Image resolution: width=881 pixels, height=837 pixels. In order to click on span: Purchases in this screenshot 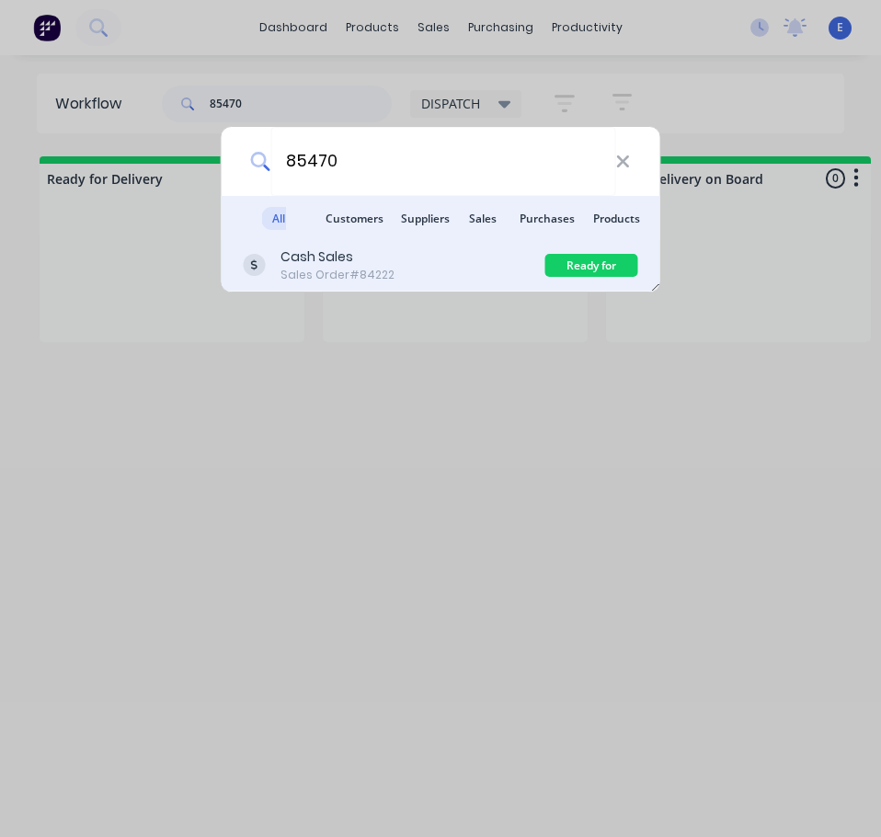, I will do `click(547, 218)`.